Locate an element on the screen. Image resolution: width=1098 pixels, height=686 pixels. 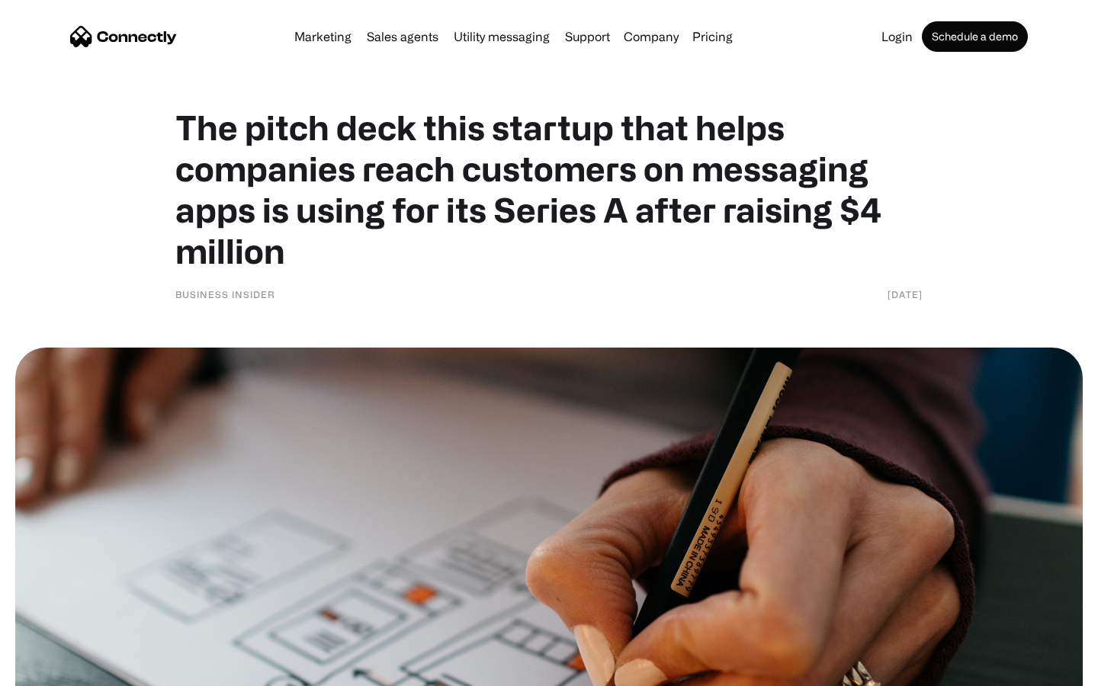
ul: Language list is located at coordinates (61, 670).